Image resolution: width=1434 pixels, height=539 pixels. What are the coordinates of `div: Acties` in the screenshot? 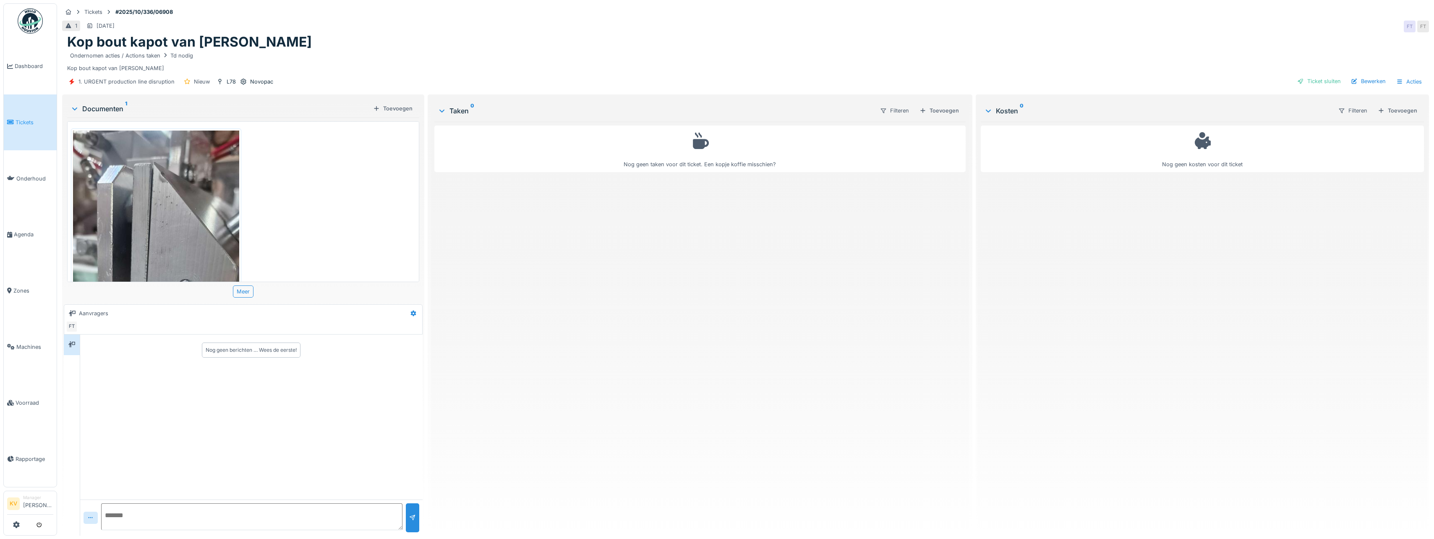 It's located at (1409, 81).